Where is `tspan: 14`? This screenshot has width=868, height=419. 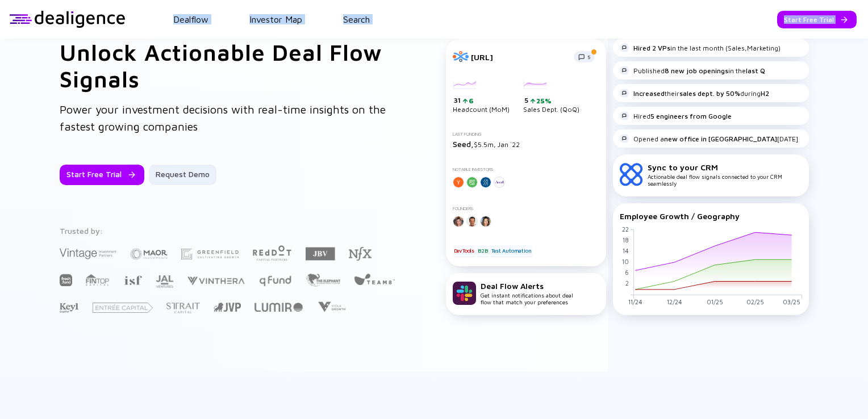 tspan: 14 is located at coordinates (625, 250).